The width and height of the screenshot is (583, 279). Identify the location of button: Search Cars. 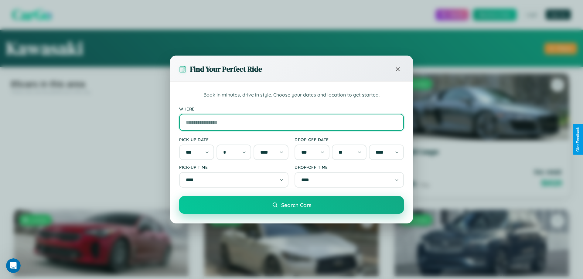
(292, 205).